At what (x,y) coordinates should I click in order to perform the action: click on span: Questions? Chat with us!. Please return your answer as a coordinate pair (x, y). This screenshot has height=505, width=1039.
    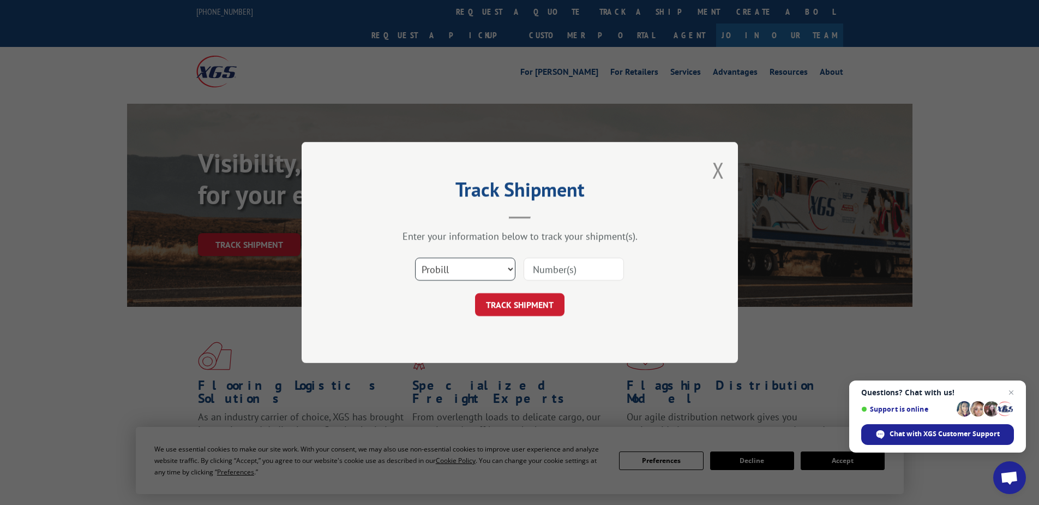
    Looking at the image, I should click on (938, 392).